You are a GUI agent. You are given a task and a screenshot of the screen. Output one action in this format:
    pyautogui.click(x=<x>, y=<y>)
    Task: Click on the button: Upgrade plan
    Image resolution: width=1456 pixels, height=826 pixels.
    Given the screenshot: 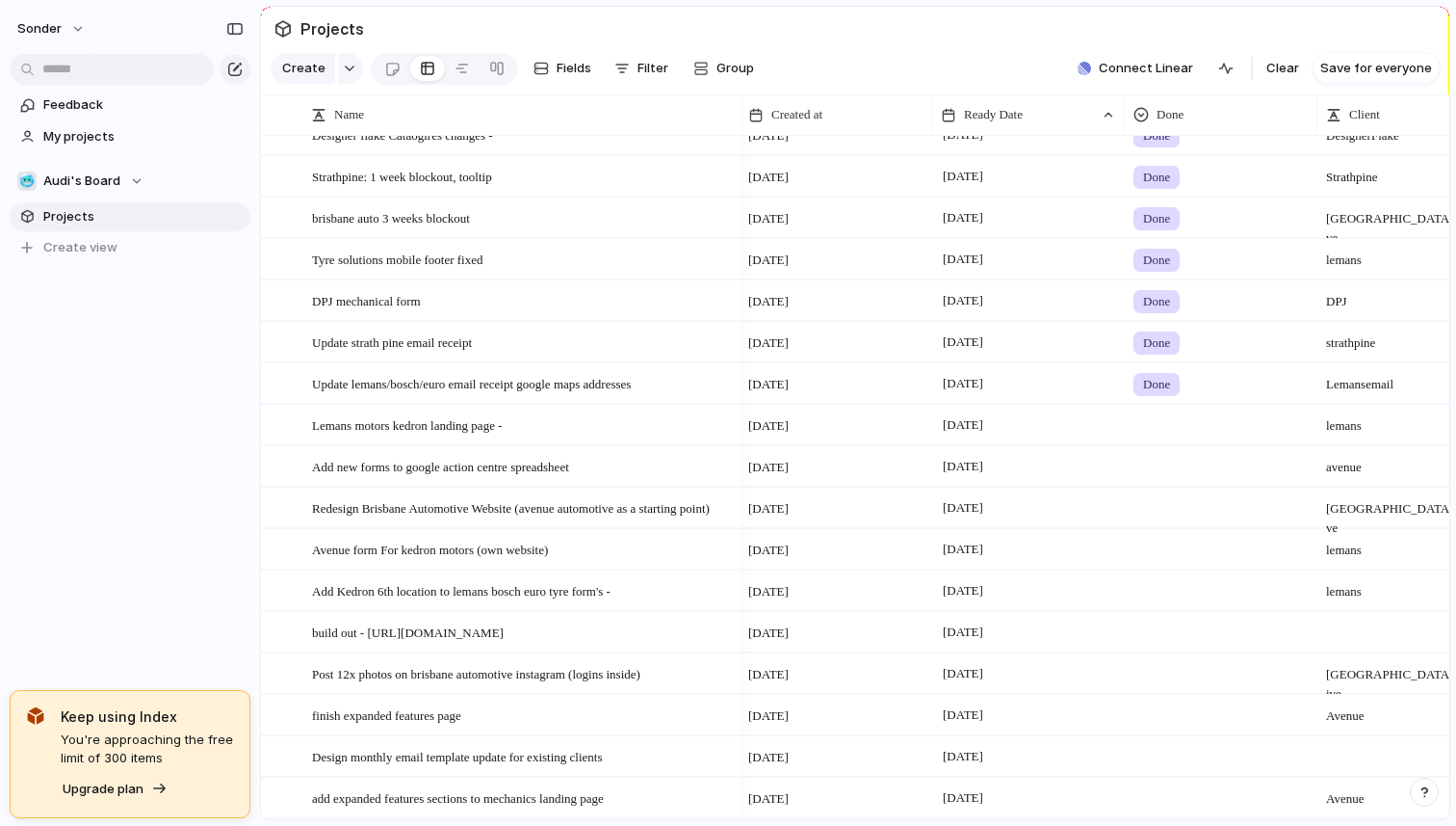 What is the action you would take?
    pyautogui.click(x=115, y=789)
    